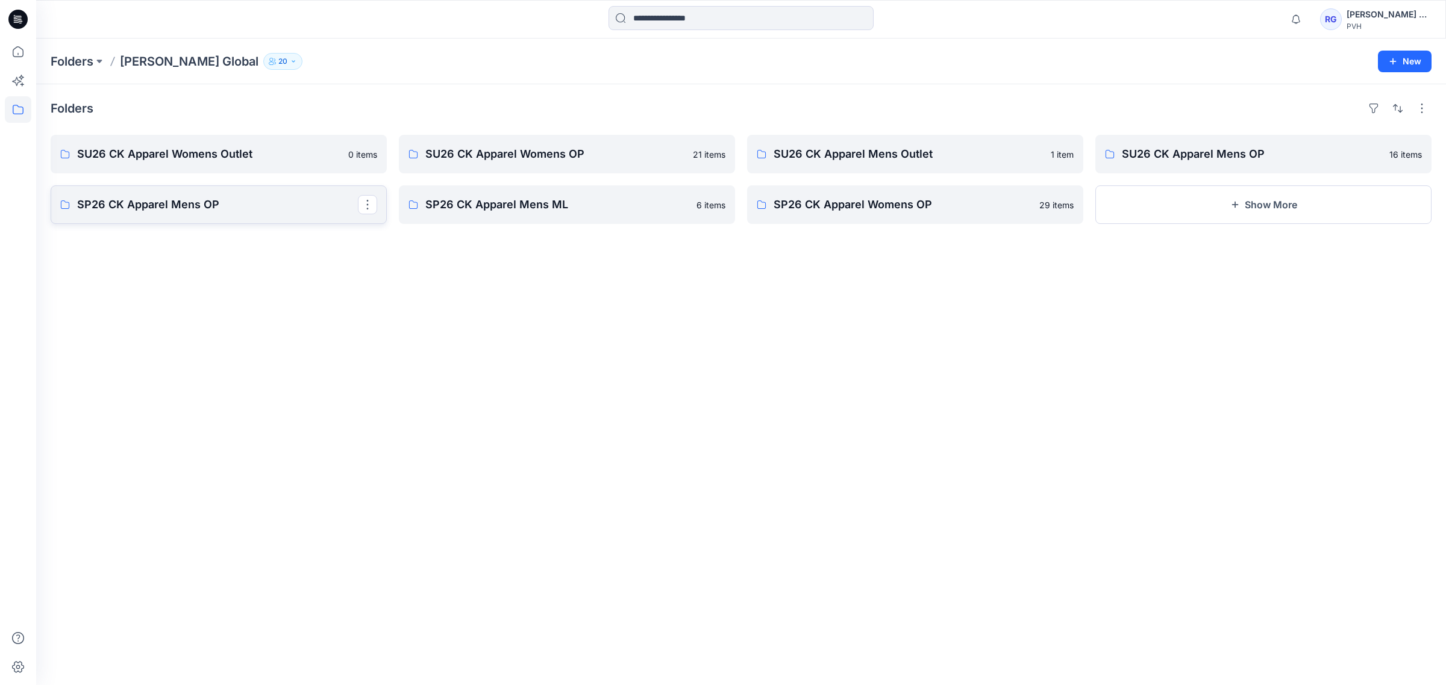 Image resolution: width=1446 pixels, height=685 pixels. Describe the element at coordinates (902, 205) in the screenshot. I see `p: SP26 CK Apparel Womens OP` at that location.